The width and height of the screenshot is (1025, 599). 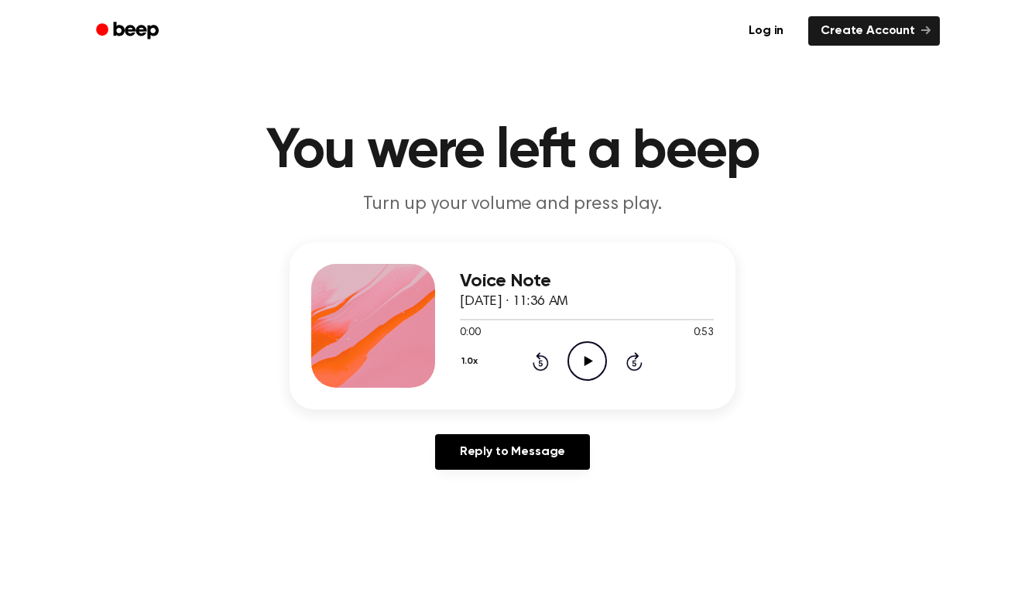 I want to click on a: Beep, so click(x=128, y=31).